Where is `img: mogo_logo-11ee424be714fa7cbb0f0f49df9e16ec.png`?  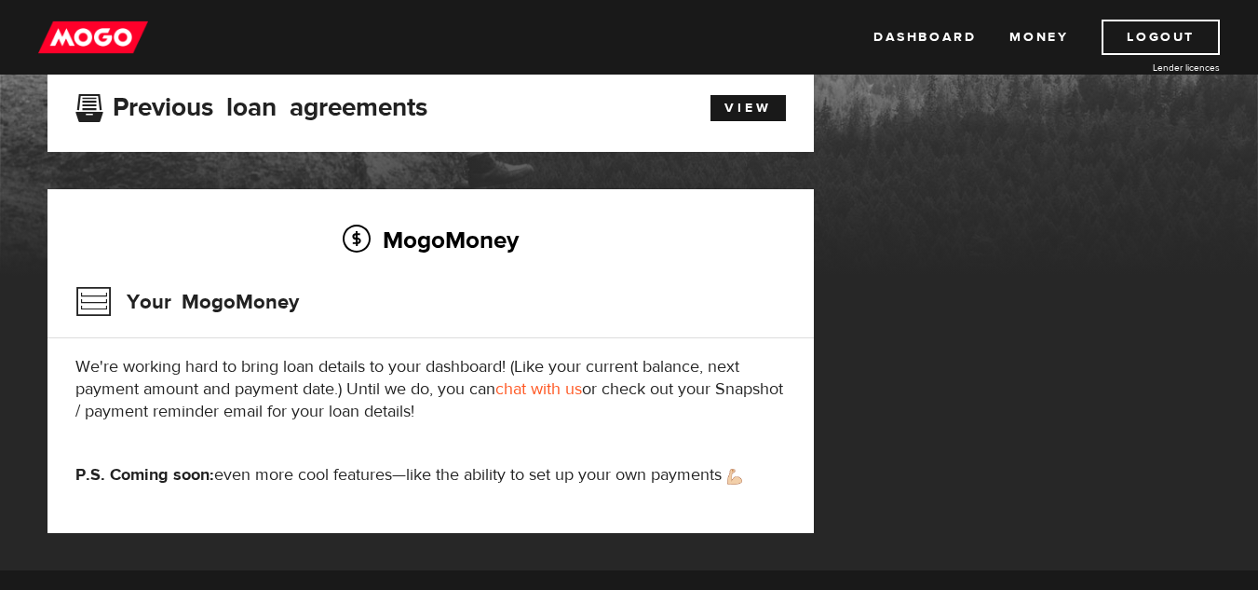
img: mogo_logo-11ee424be714fa7cbb0f0f49df9e16ec.png is located at coordinates (93, 37).